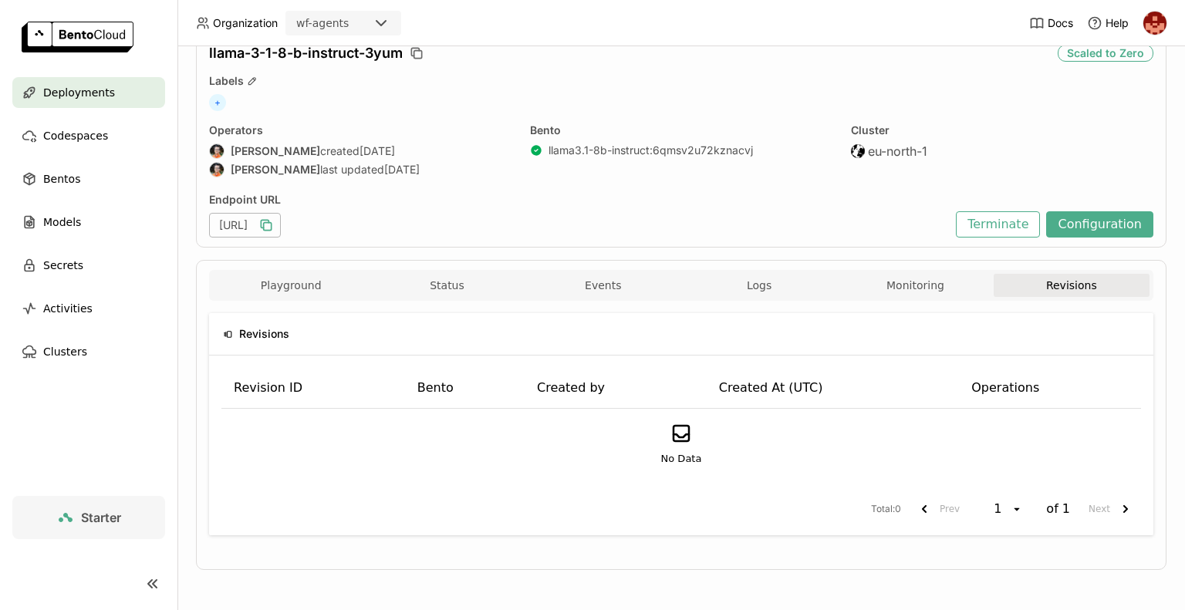 The image size is (1185, 610). Describe the element at coordinates (351, 24) in the screenshot. I see `input: Selected wf-agents.` at that location.